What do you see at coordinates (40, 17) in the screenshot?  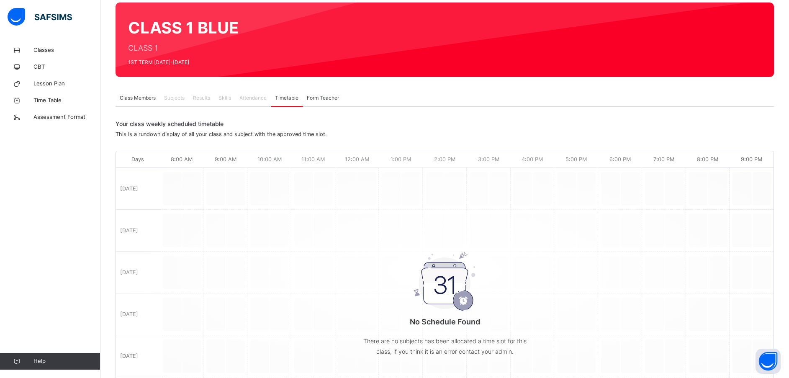 I see `img: safsims` at bounding box center [40, 17].